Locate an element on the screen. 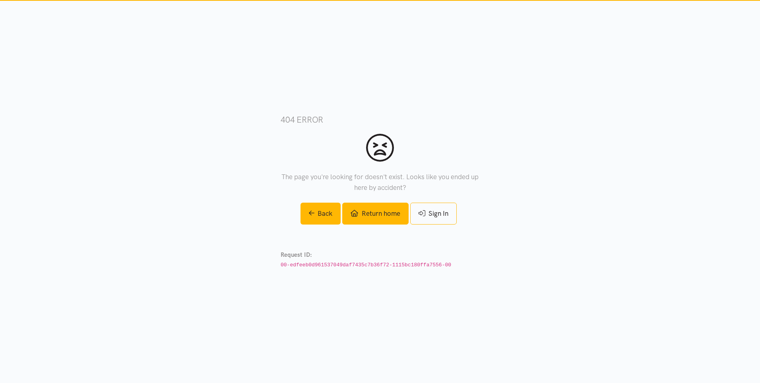 The image size is (760, 383). strong: Request ID: is located at coordinates (296, 255).